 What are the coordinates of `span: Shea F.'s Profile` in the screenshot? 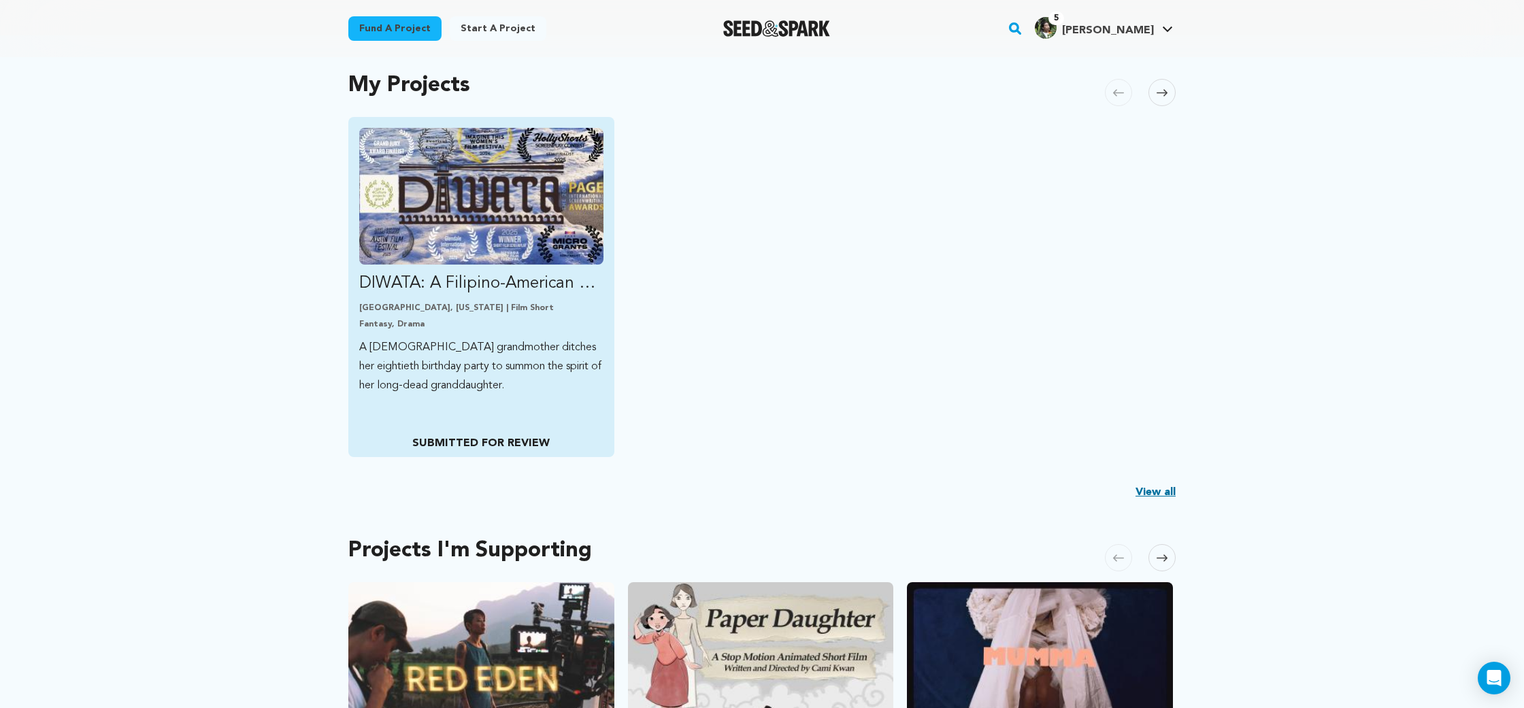 It's located at (1103, 29).